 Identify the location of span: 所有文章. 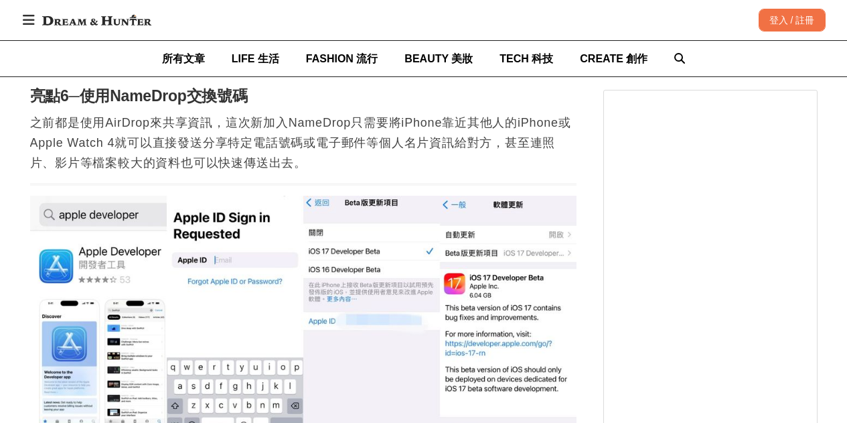
(184, 58).